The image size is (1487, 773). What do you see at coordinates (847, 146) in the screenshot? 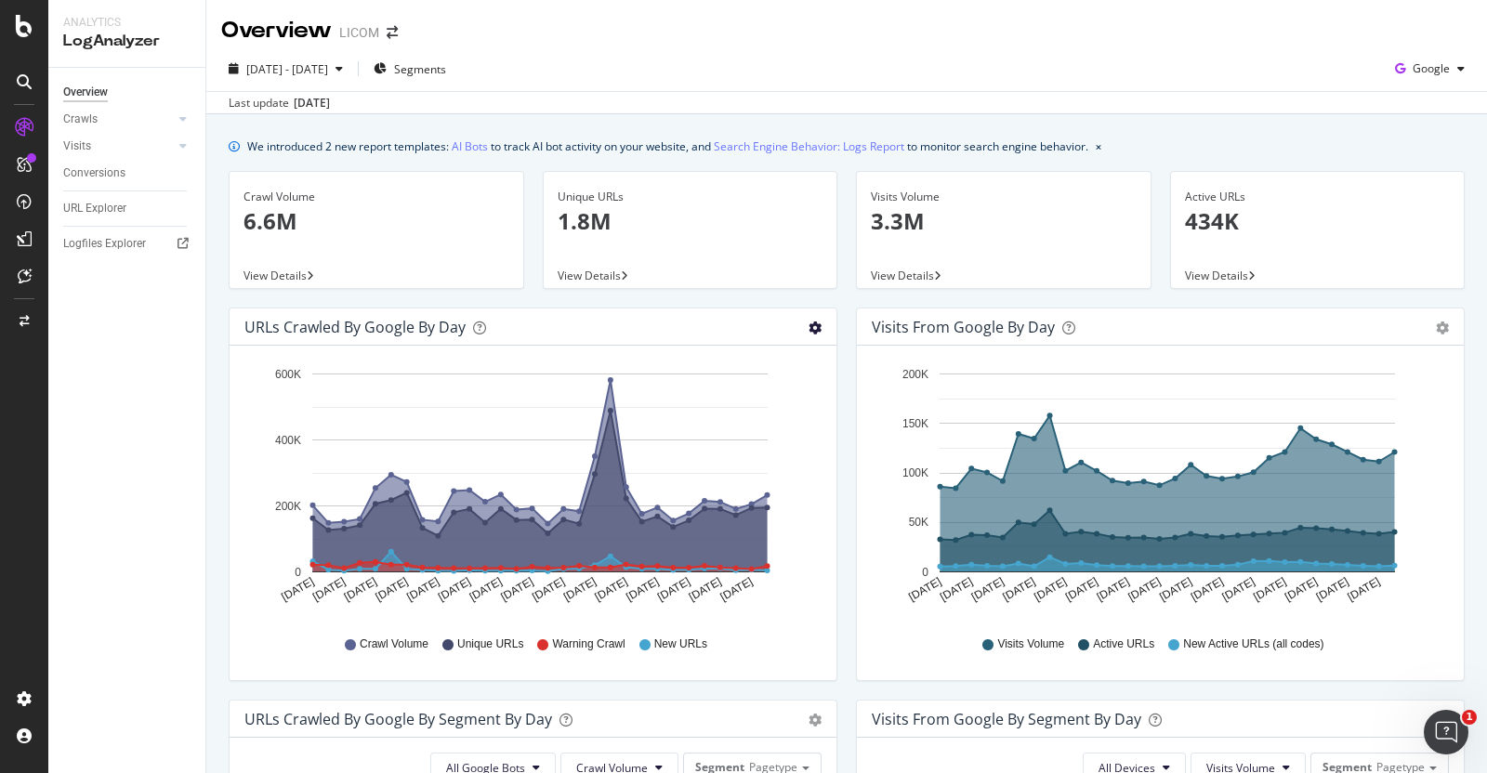
I see `div: info banner` at bounding box center [847, 146].